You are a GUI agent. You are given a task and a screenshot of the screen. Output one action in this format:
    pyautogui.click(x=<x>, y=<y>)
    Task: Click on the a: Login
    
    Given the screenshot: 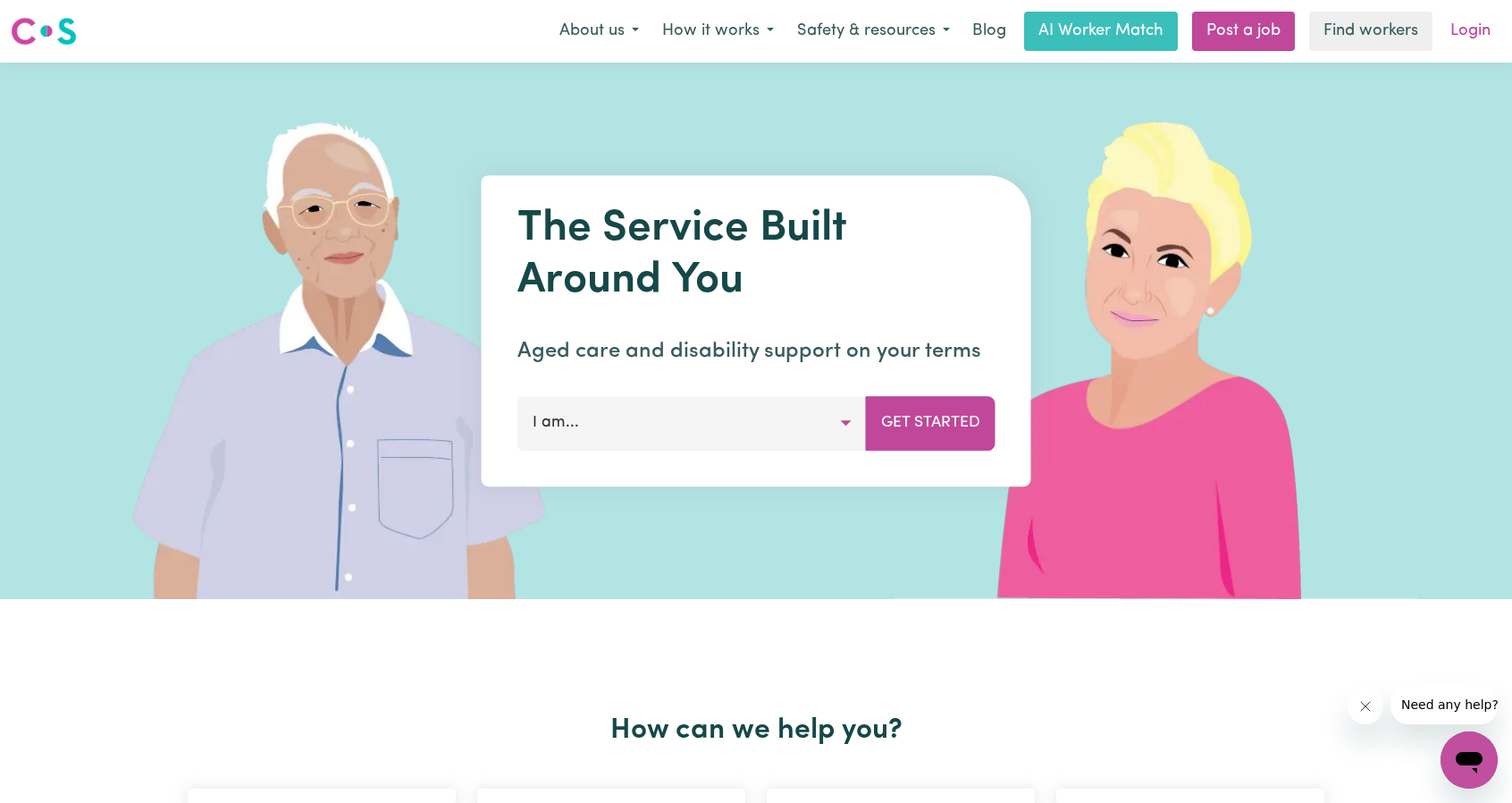 What is the action you would take?
    pyautogui.click(x=1471, y=31)
    